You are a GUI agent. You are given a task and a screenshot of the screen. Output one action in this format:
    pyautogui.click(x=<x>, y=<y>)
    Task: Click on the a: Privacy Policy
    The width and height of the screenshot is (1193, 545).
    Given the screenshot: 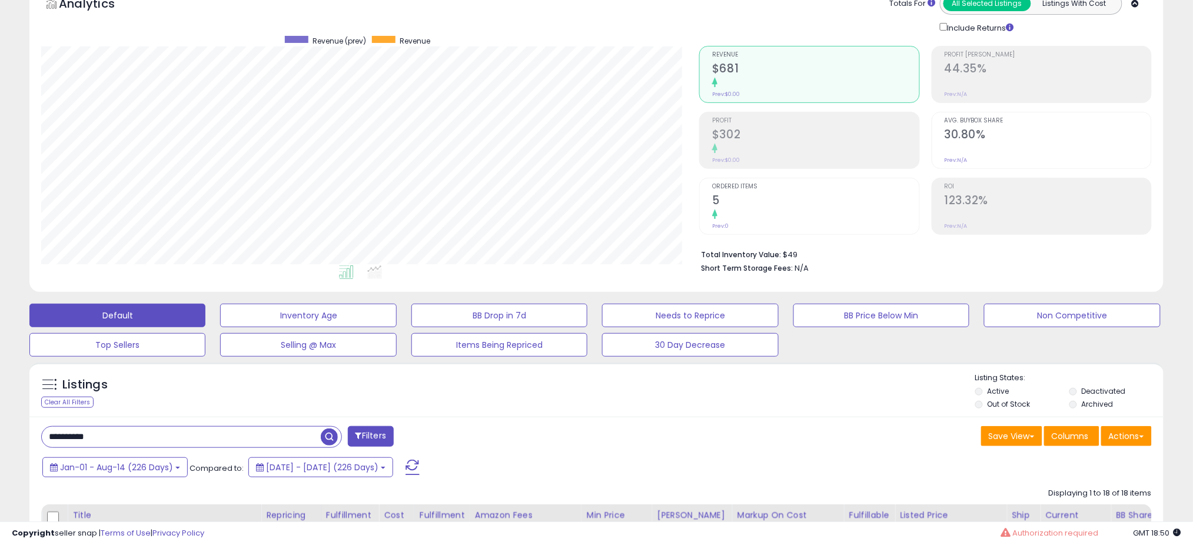 What is the action you would take?
    pyautogui.click(x=178, y=533)
    